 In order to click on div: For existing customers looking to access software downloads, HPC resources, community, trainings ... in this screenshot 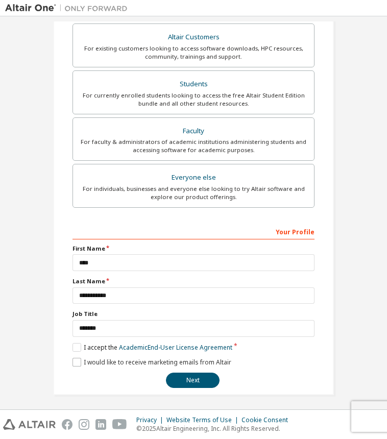, I will do `click(194, 53)`.